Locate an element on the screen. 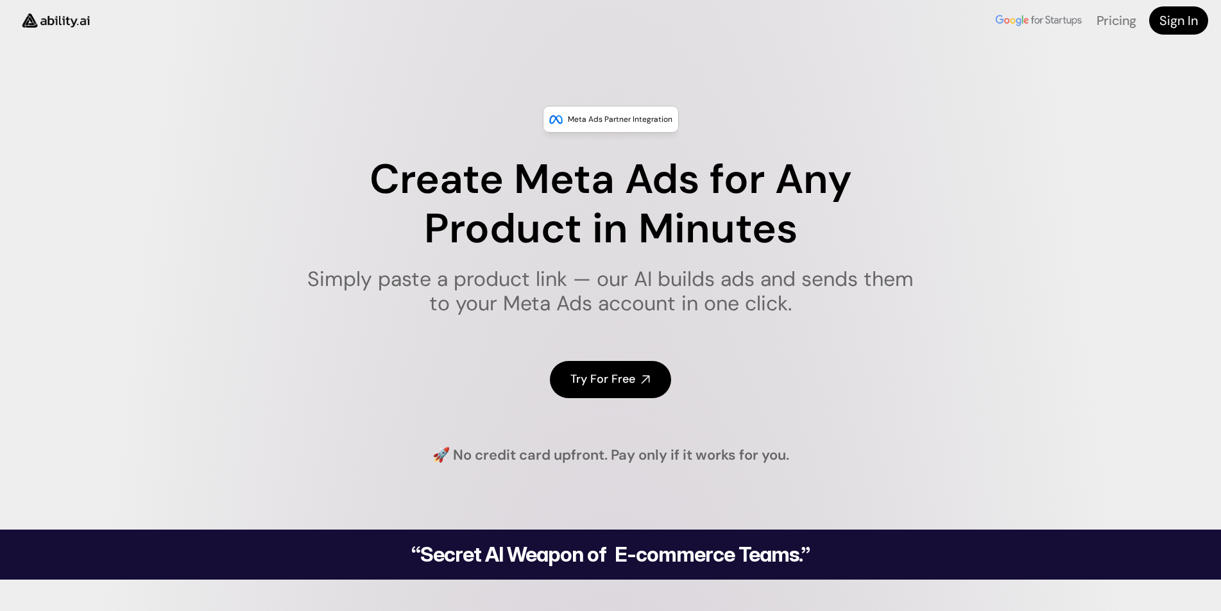 This screenshot has width=1221, height=611. h1: Create Meta Ads for Any Product in Minutes is located at coordinates (610, 205).